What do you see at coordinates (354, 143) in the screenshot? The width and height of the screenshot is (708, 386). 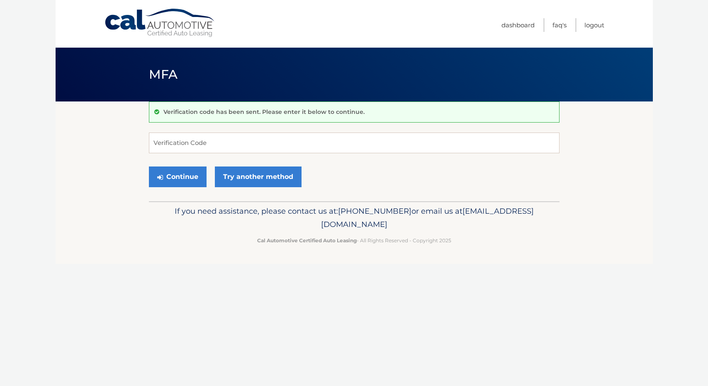 I see `input: Verification Code` at bounding box center [354, 143].